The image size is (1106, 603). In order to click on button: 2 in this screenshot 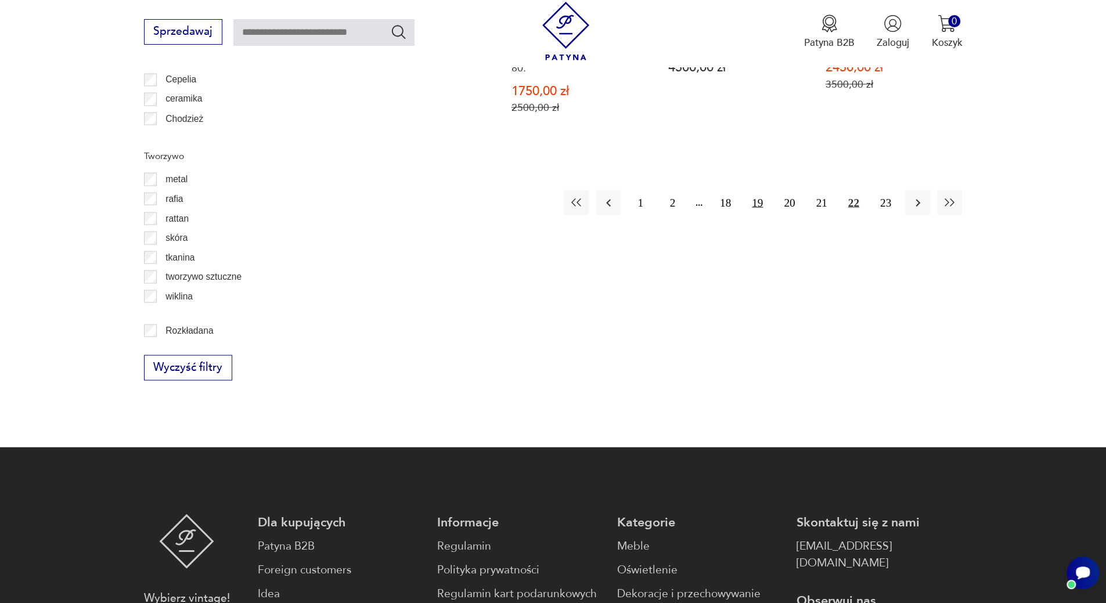, I will do `click(672, 202)`.